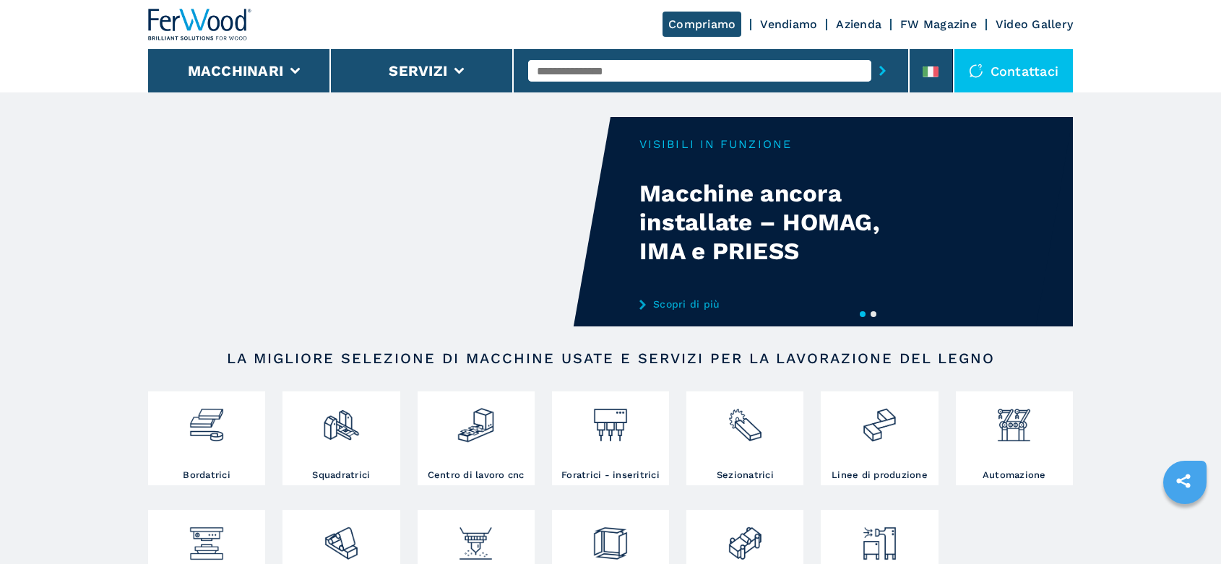 The image size is (1221, 564). What do you see at coordinates (789, 24) in the screenshot?
I see `a: Vendiamo` at bounding box center [789, 24].